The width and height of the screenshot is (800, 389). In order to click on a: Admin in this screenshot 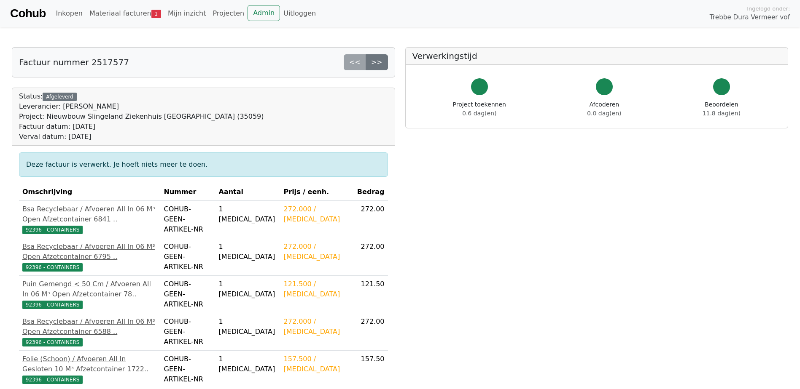, I will do `click(263, 13)`.